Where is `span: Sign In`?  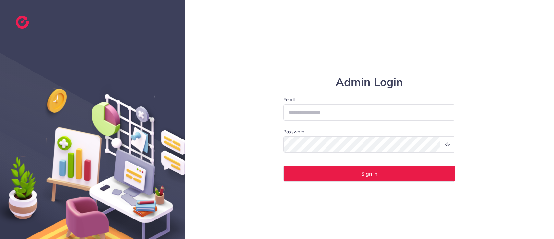 span: Sign In is located at coordinates (370, 173).